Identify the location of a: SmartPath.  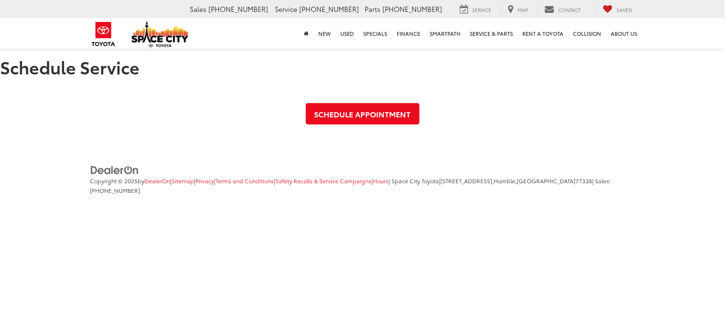
(445, 33).